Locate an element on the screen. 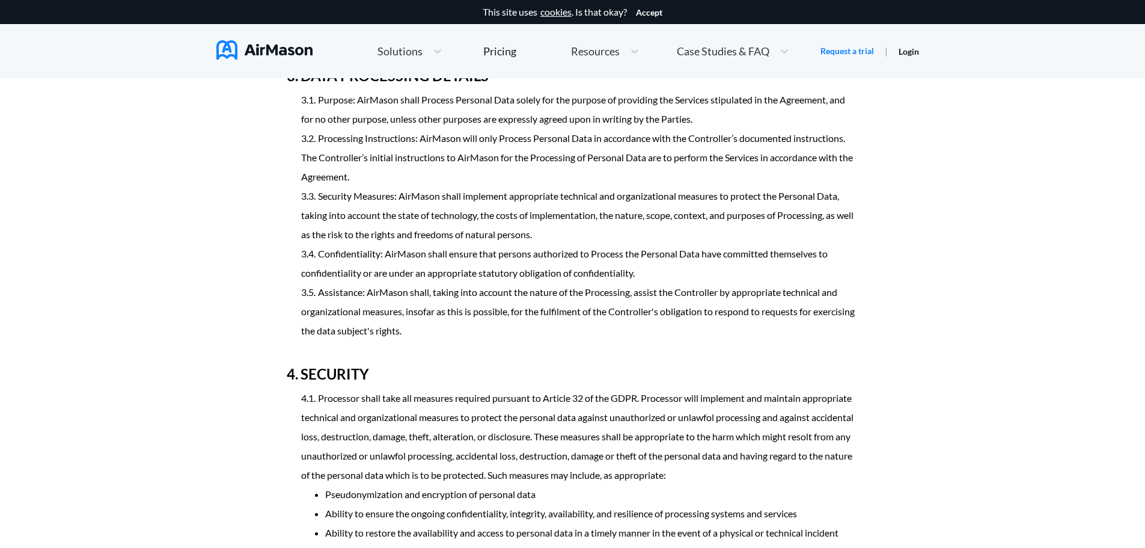 Image resolution: width=1145 pixels, height=548 pixels. img: AirMason Logo is located at coordinates (265, 50).